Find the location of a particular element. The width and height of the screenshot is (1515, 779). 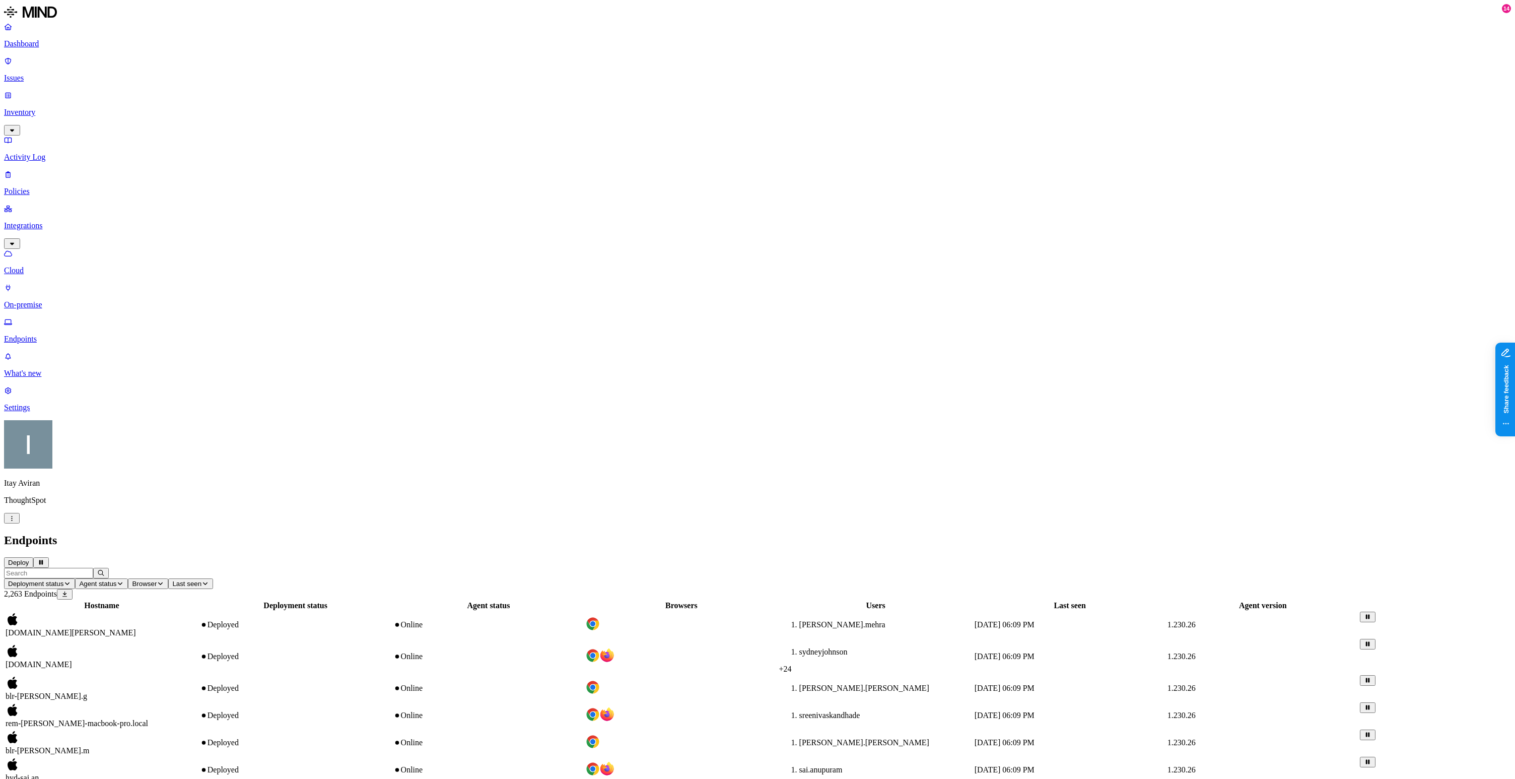

img: MIND is located at coordinates (30, 12).